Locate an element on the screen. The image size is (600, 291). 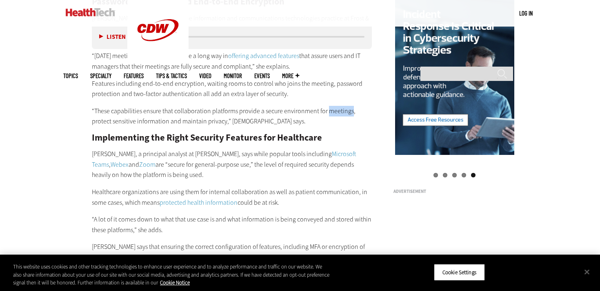
a: More information about your privacy is located at coordinates (175, 282).